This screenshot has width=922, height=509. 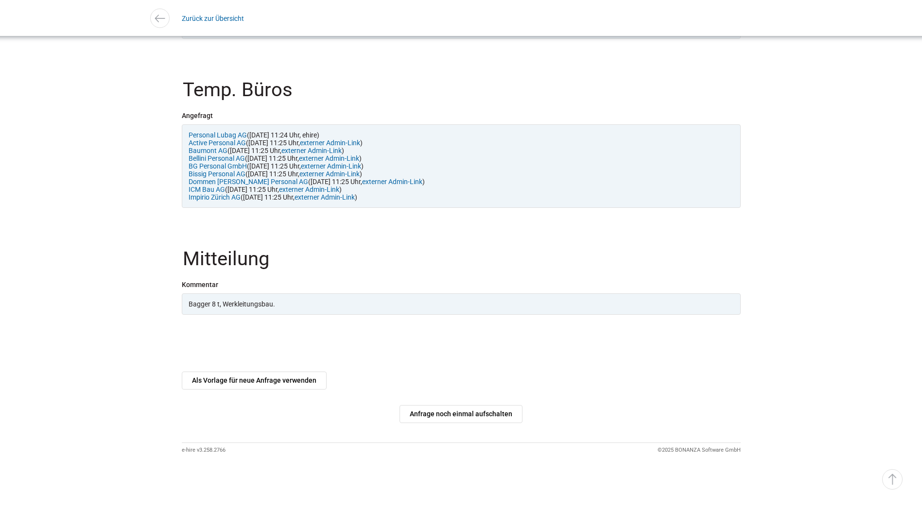 What do you see at coordinates (461, 116) in the screenshot?
I see `div: Angefragt` at bounding box center [461, 116].